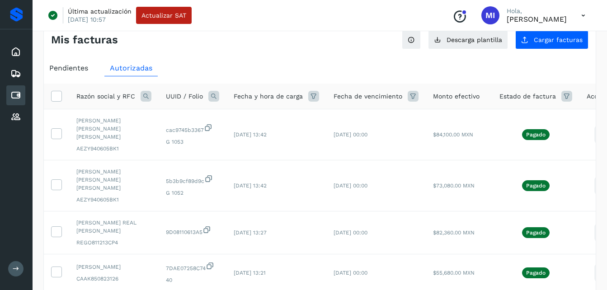 This screenshot has width=607, height=290. Describe the element at coordinates (192, 142) in the screenshot. I see `span: G 1053` at that location.